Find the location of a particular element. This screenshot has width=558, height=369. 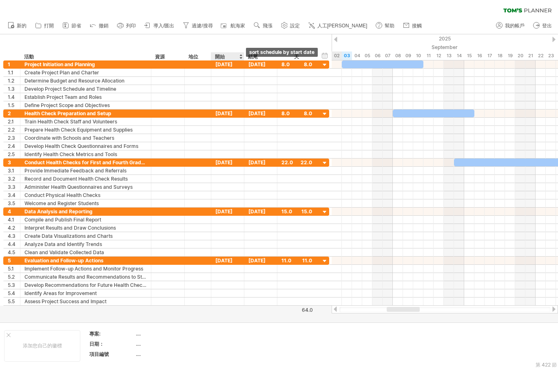

div: Thursday, 4 September 2025 is located at coordinates (357, 56).